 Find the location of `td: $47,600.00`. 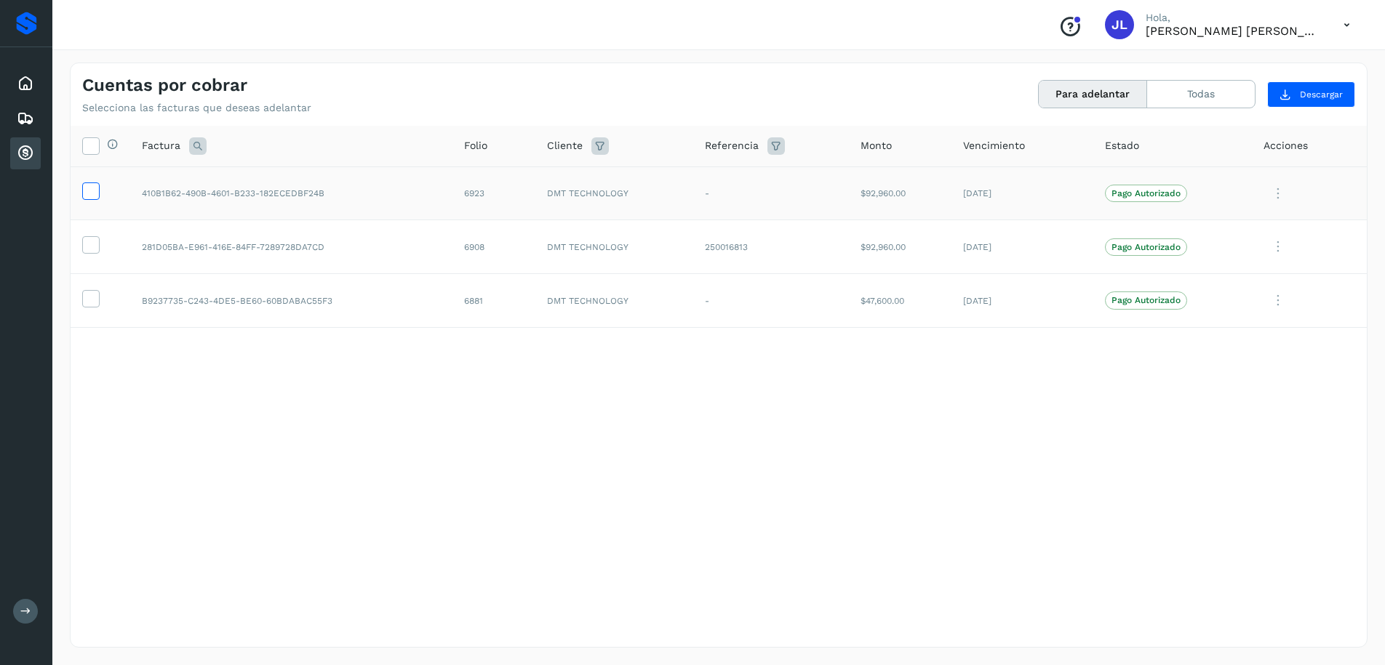

td: $47,600.00 is located at coordinates (900, 301).